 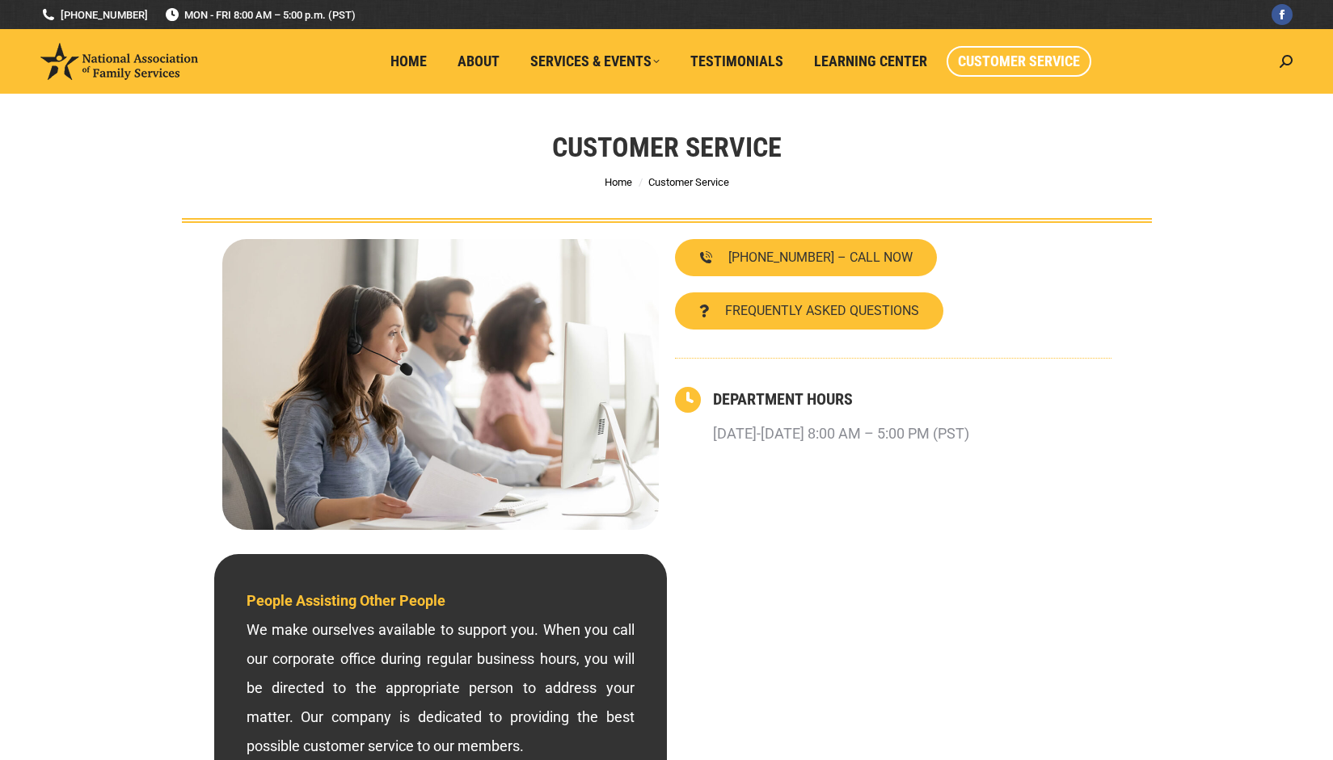 What do you see at coordinates (870, 61) in the screenshot?
I see `span: Learning Center` at bounding box center [870, 61].